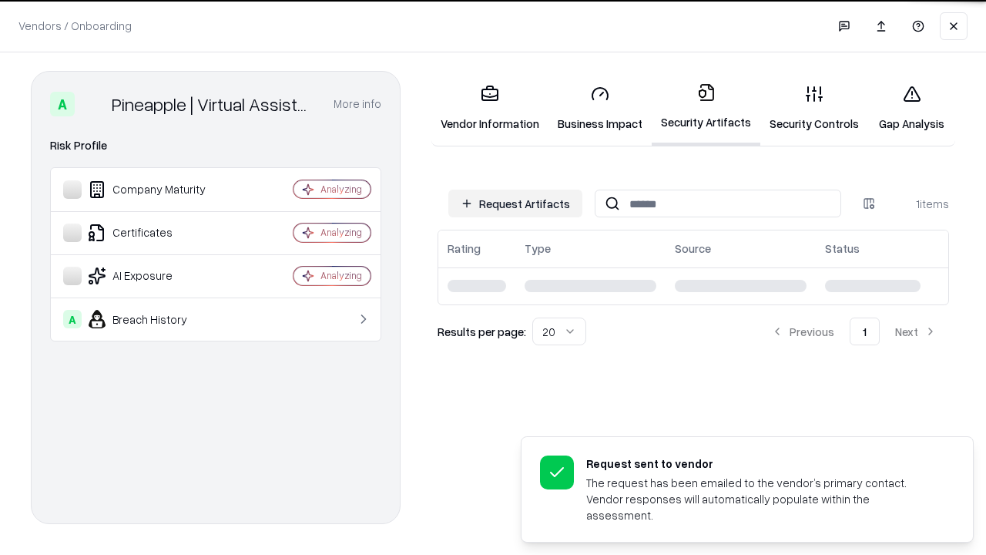 This screenshot has width=986, height=555. Describe the element at coordinates (912, 108) in the screenshot. I see `a: Gap Analysis` at that location.